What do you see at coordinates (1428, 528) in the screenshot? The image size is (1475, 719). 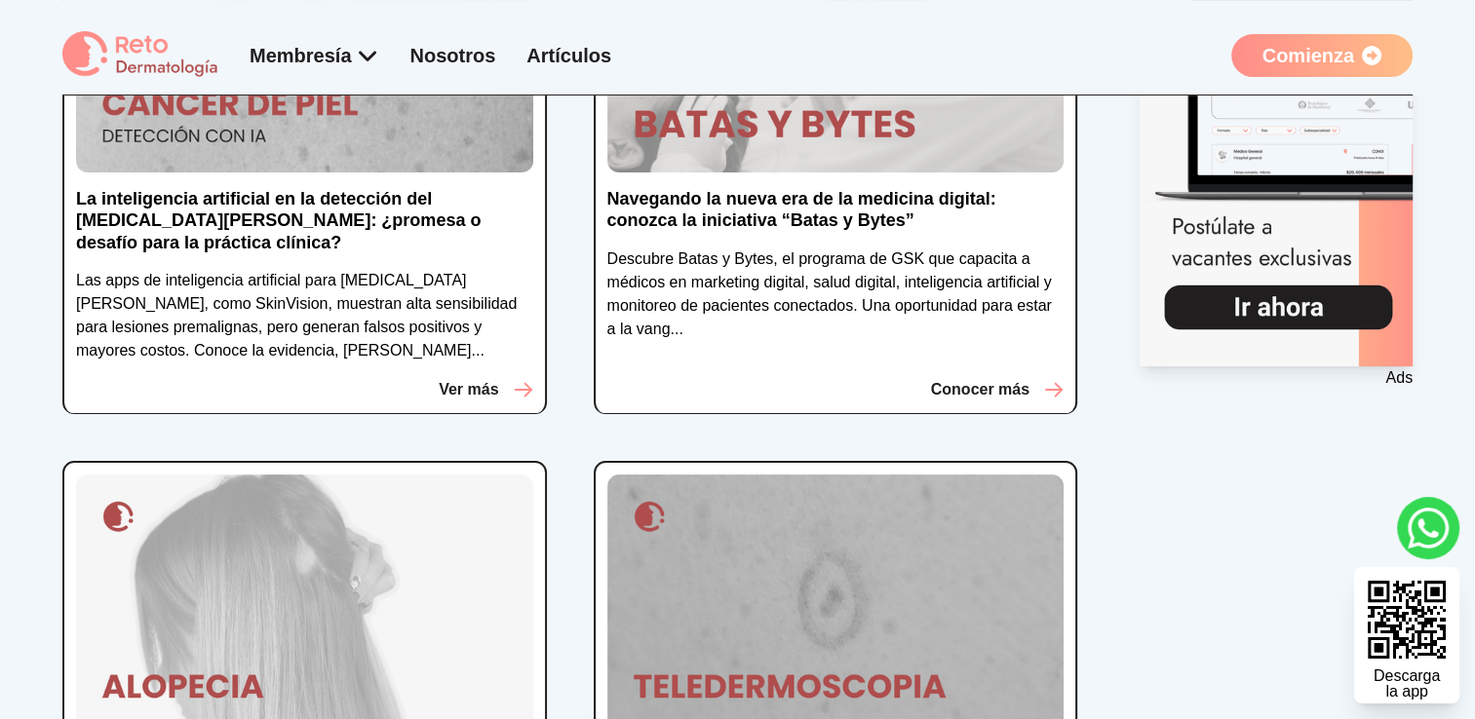 I see `a: whatsapp button` at bounding box center [1428, 528].